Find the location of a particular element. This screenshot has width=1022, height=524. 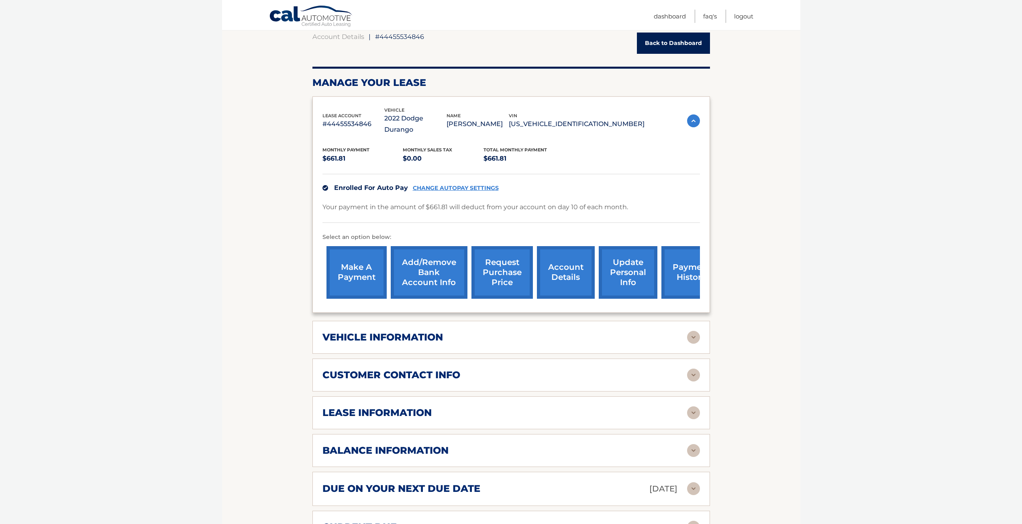

a: payment history is located at coordinates (692, 272).